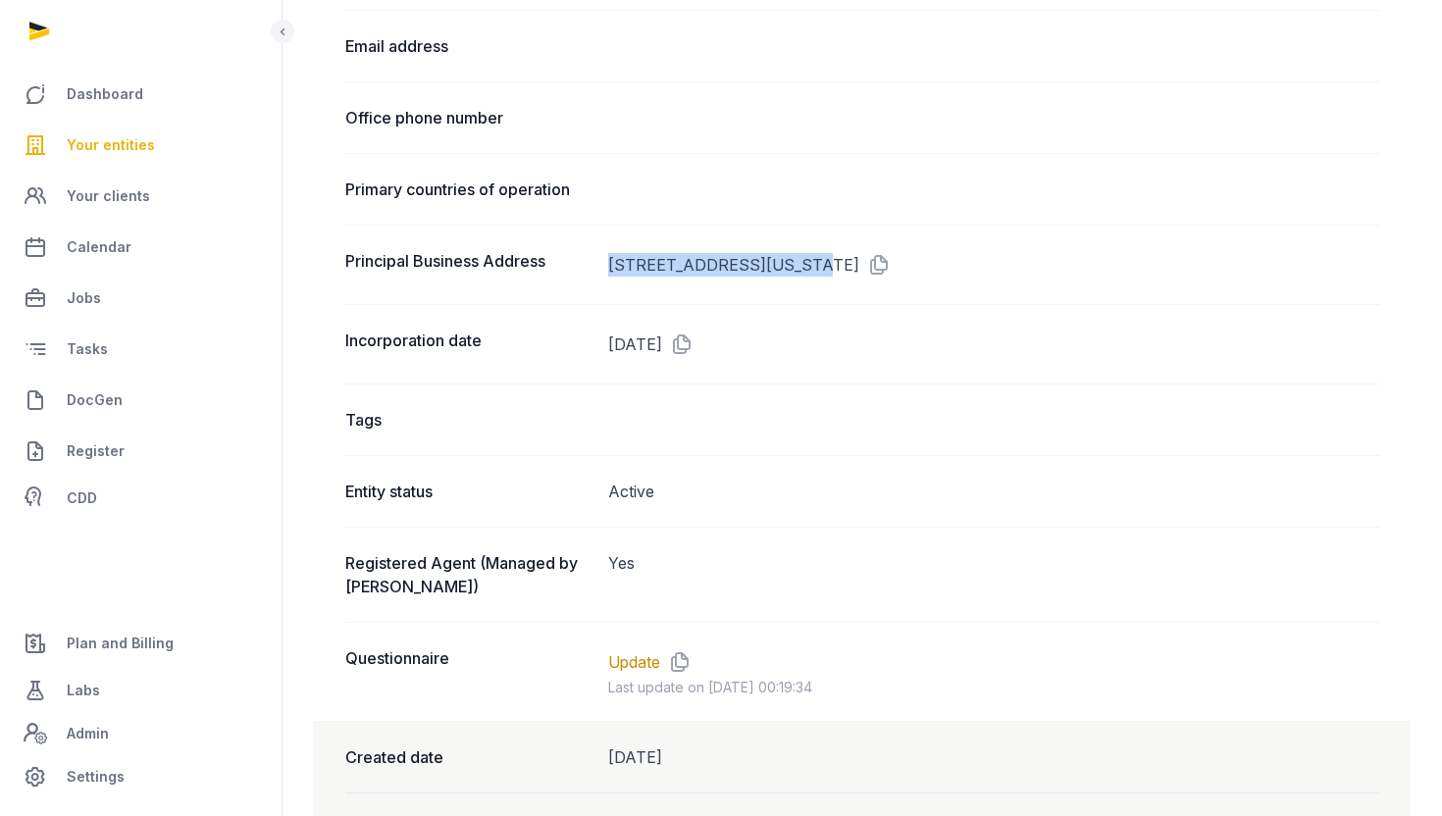 The image size is (1442, 816). I want to click on dt: Principal Business Address, so click(469, 265).